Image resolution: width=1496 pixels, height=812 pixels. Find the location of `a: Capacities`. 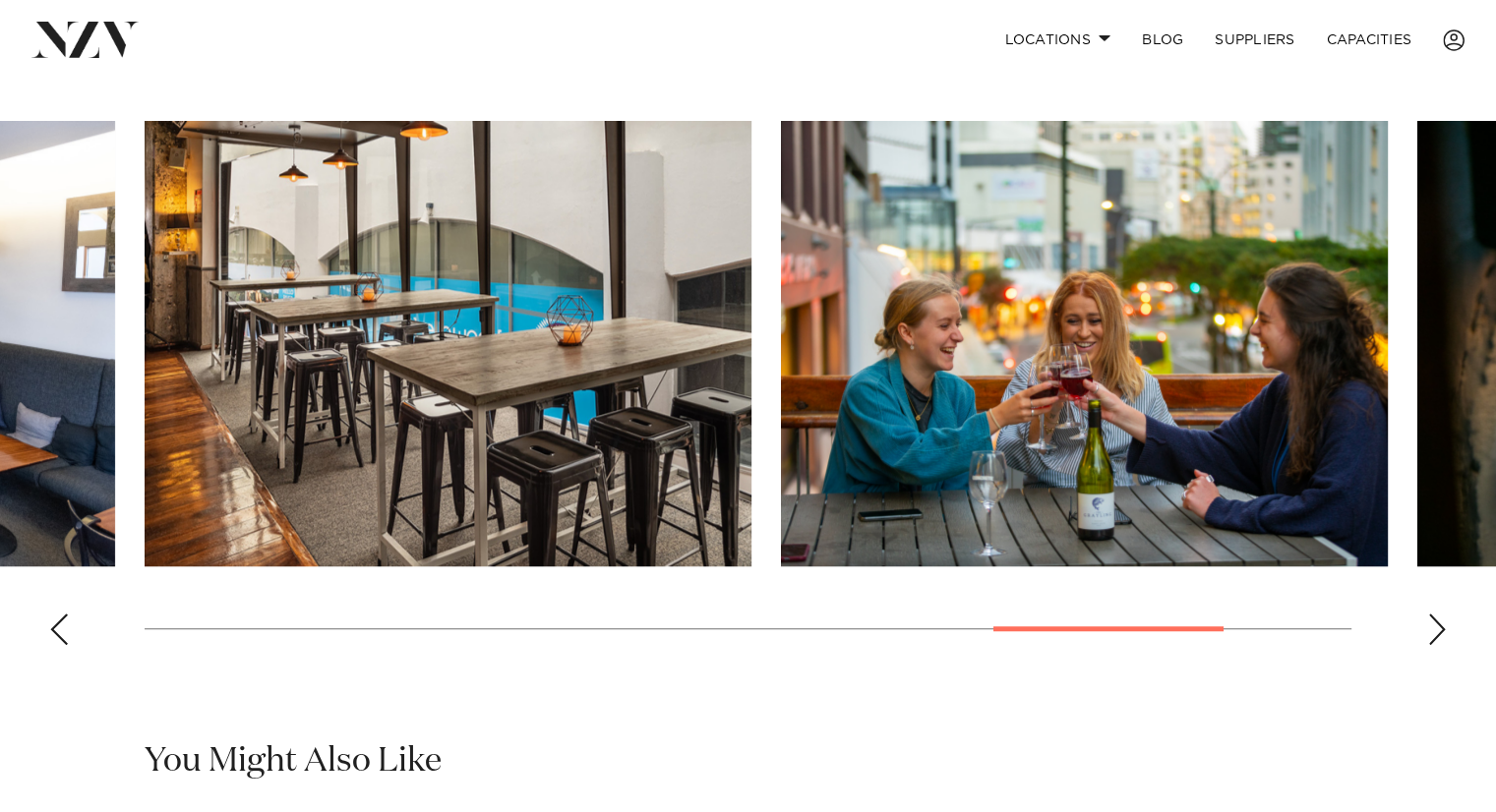

a: Capacities is located at coordinates (1369, 39).